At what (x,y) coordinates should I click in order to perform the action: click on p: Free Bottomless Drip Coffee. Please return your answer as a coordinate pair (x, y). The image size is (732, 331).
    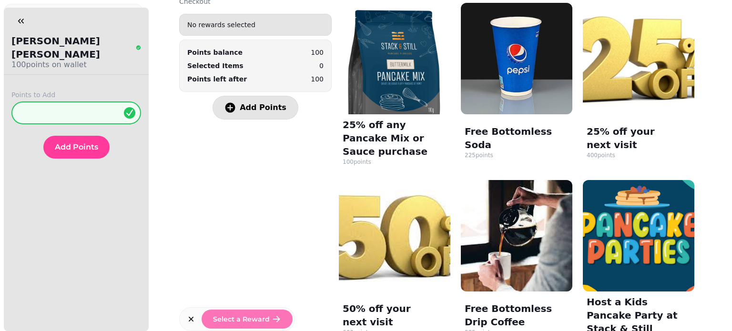
    Looking at the image, I should click on (517, 316).